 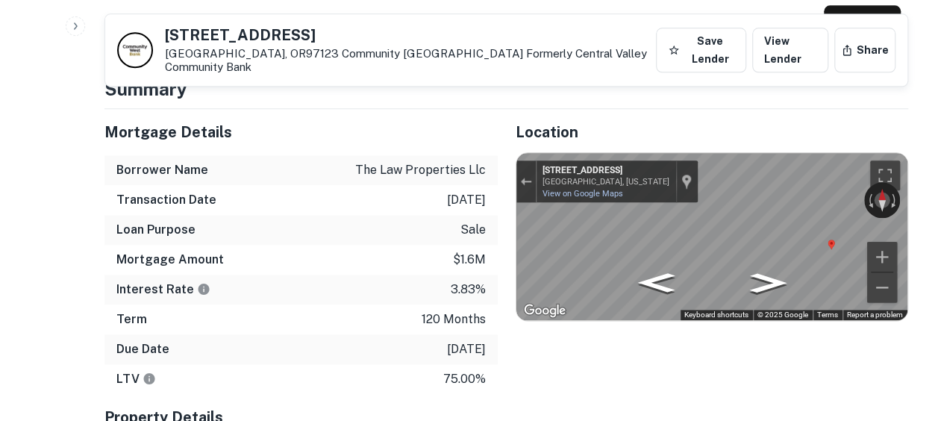 I want to click on a: Show location on map, so click(x=686, y=181).